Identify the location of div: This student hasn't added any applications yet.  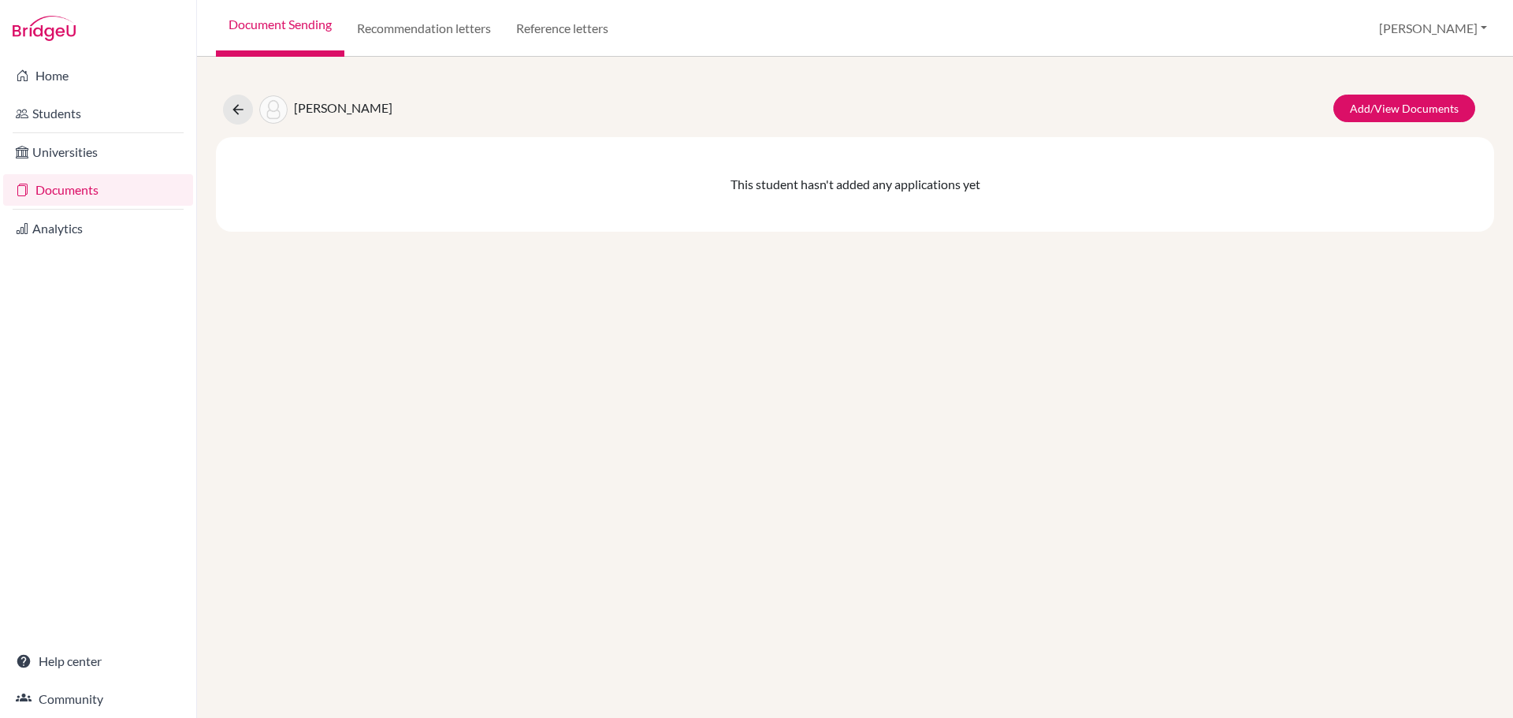
(855, 184).